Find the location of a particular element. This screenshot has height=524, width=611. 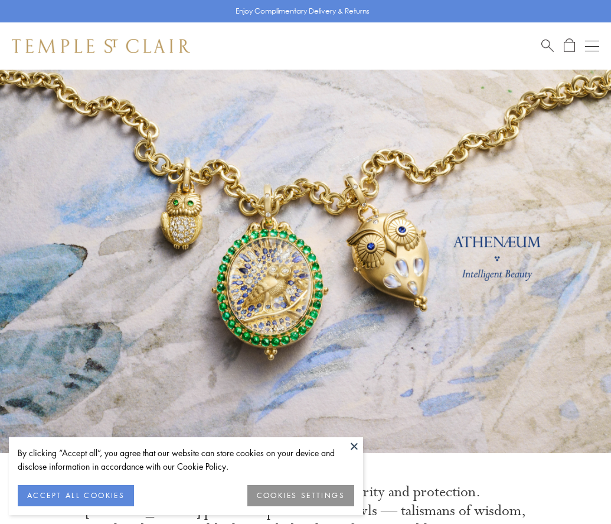

button: Open navigation is located at coordinates (592, 46).